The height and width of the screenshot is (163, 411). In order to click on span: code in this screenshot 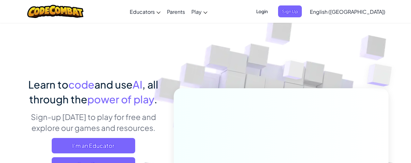, I will do `click(81, 84)`.